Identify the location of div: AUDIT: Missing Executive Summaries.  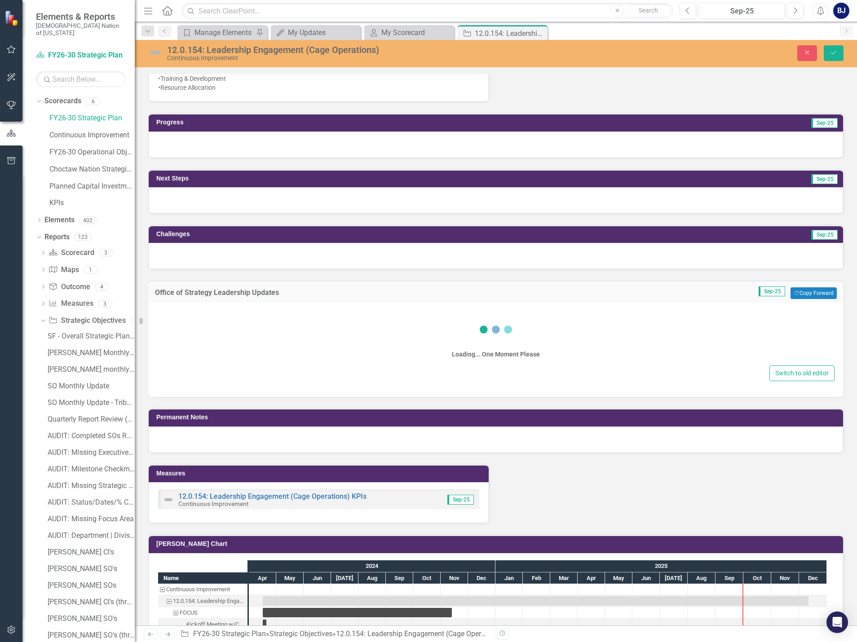
(91, 453).